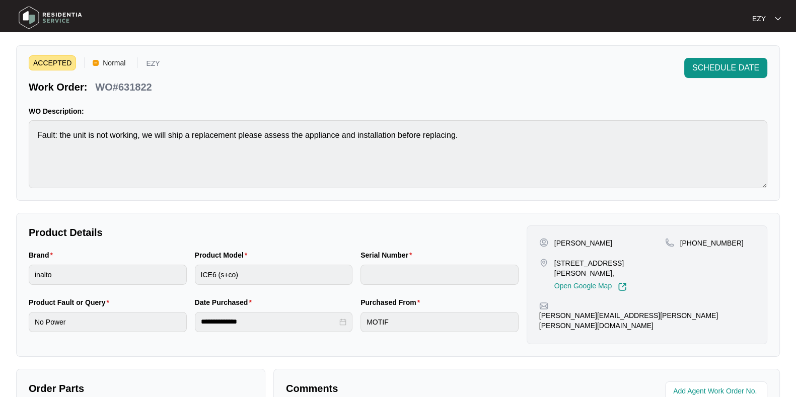  What do you see at coordinates (114, 63) in the screenshot?
I see `span: Normal` at bounding box center [114, 63].